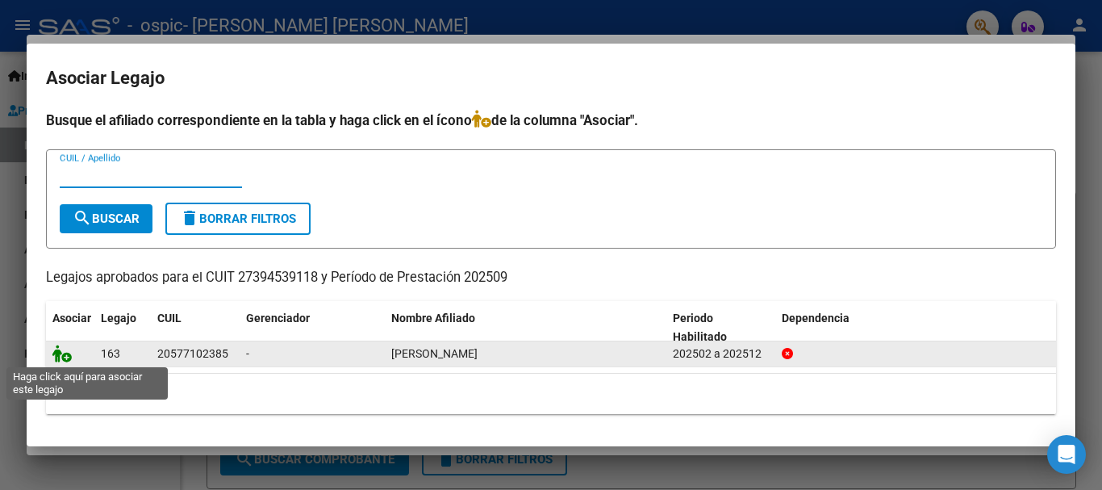 The width and height of the screenshot is (1102, 490). I want to click on datatable-header-cell: Periodo Habilitado, so click(720, 328).